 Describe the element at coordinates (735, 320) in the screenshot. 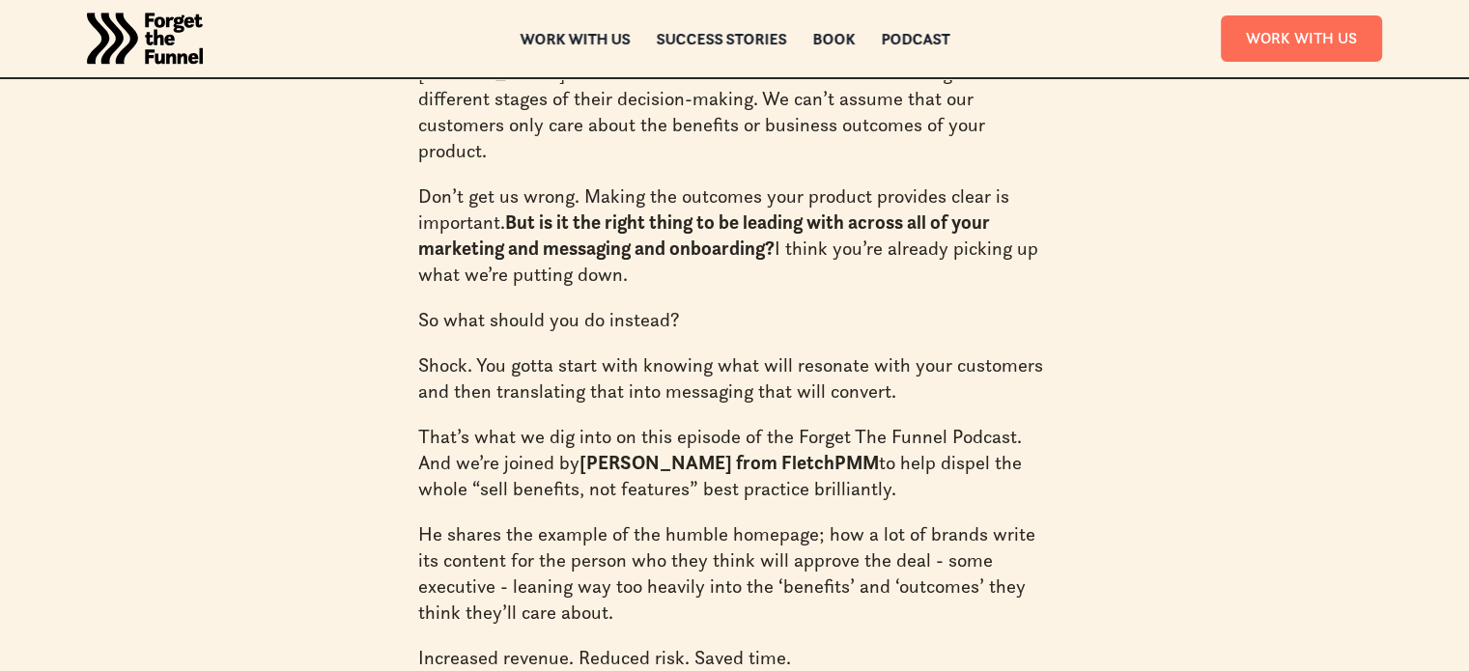

I see `p: So what should you do instead?` at that location.